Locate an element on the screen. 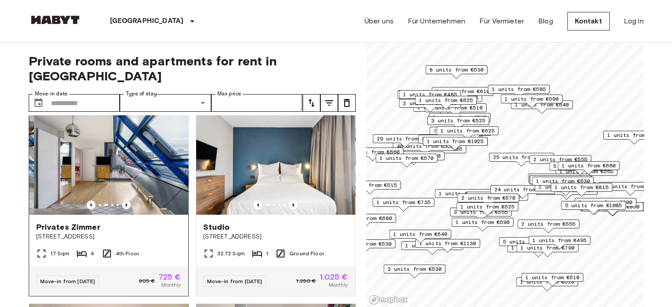 This screenshot has height=307, width=672. span: 2 units from €610 is located at coordinates (462, 91).